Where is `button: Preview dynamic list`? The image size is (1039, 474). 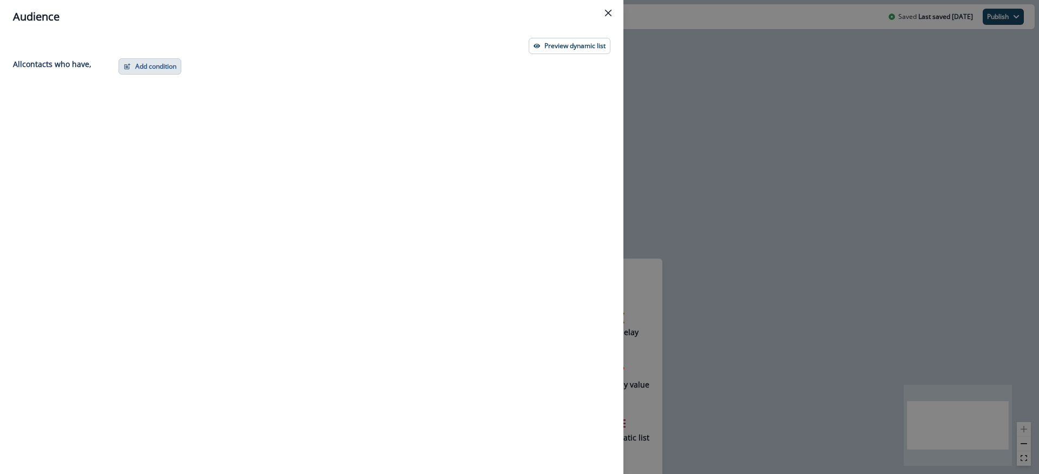 button: Preview dynamic list is located at coordinates (569, 46).